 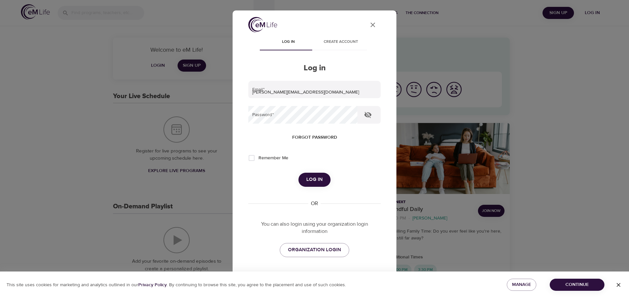 What do you see at coordinates (314, 250) in the screenshot?
I see `span: ORGANIZATION LOGIN` at bounding box center [314, 250].